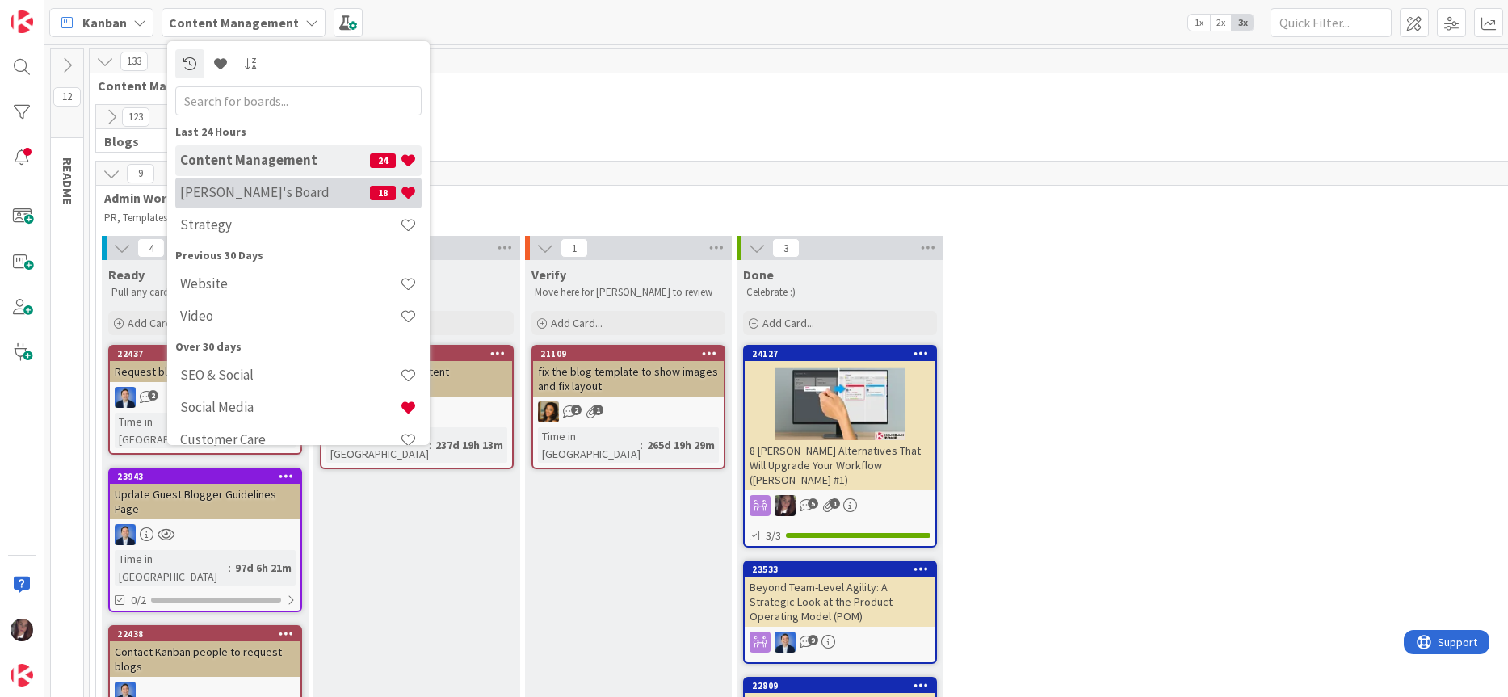 The image size is (1508, 697). What do you see at coordinates (298, 347) in the screenshot?
I see `div: Over 30 days` at bounding box center [298, 347].